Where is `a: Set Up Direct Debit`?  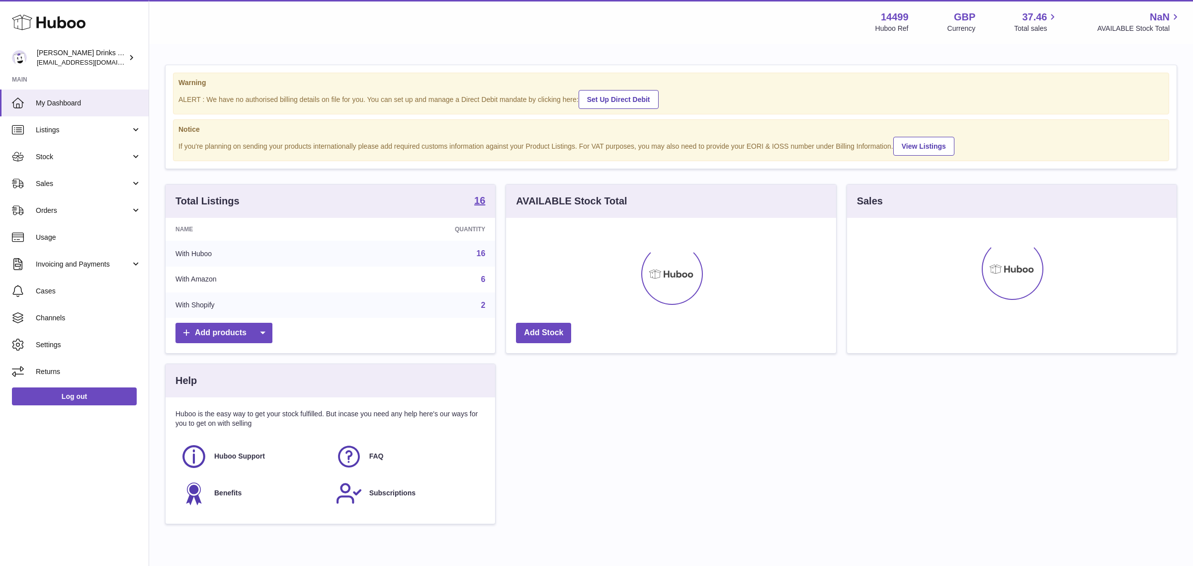
a: Set Up Direct Debit is located at coordinates (618, 99).